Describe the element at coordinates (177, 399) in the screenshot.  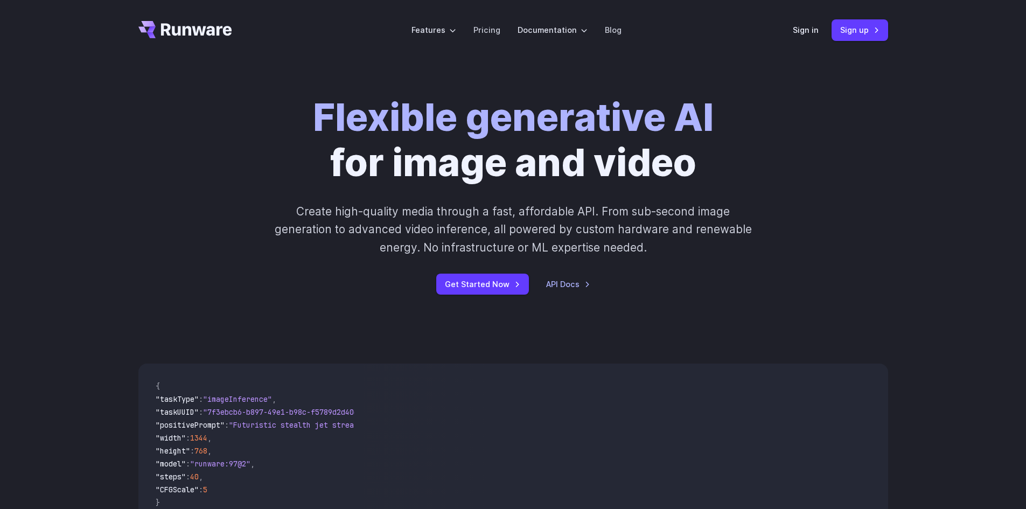
I see `span: "taskType"` at that location.